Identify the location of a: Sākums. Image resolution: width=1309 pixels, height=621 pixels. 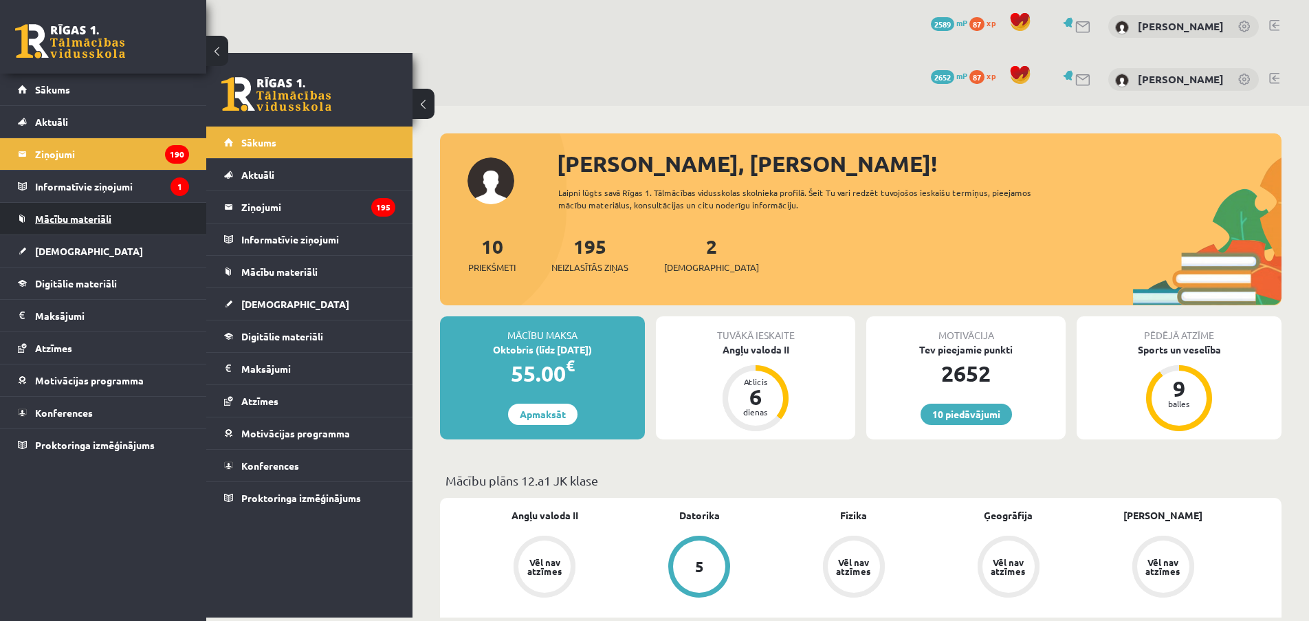
(103, 89).